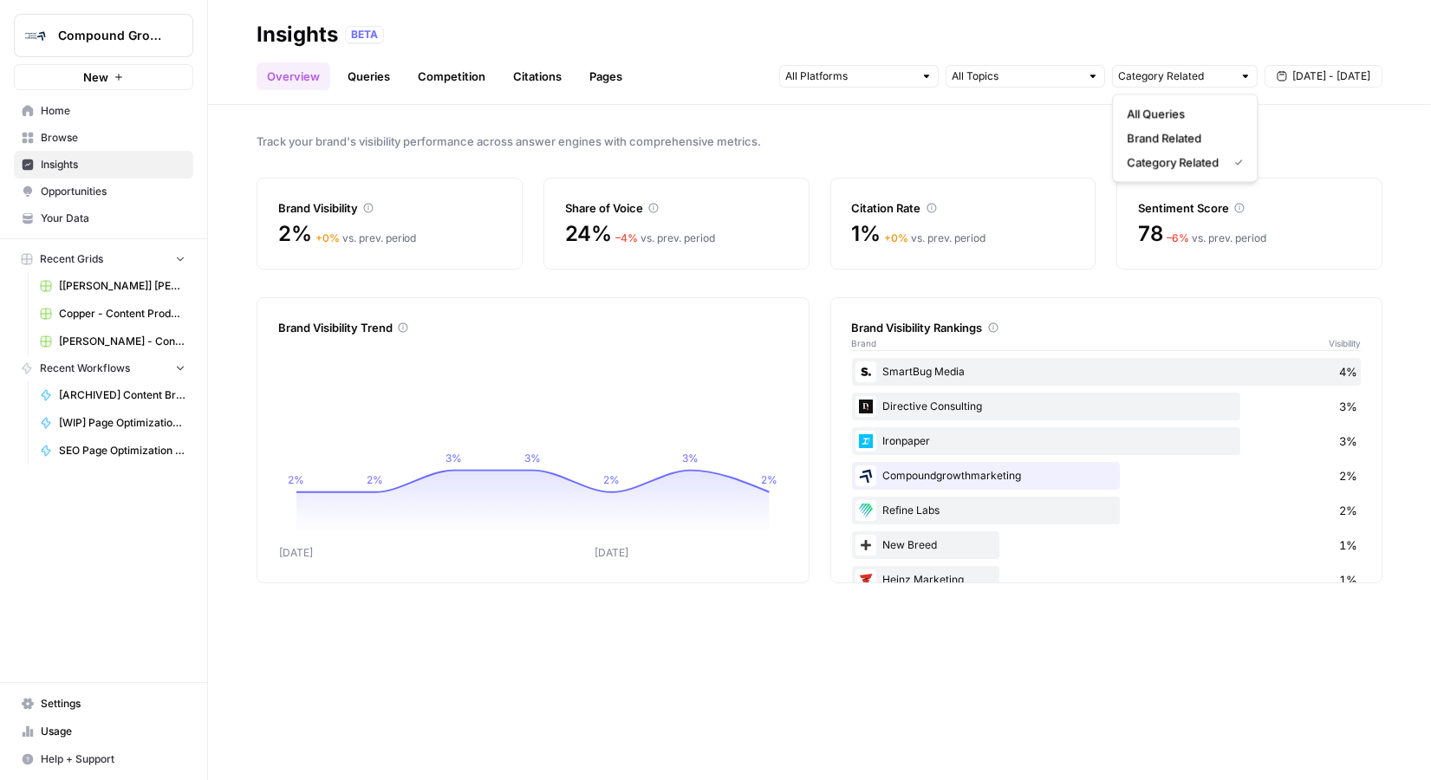 This screenshot has height=780, width=1431. Describe the element at coordinates (1150, 234) in the screenshot. I see `span: 78` at that location.